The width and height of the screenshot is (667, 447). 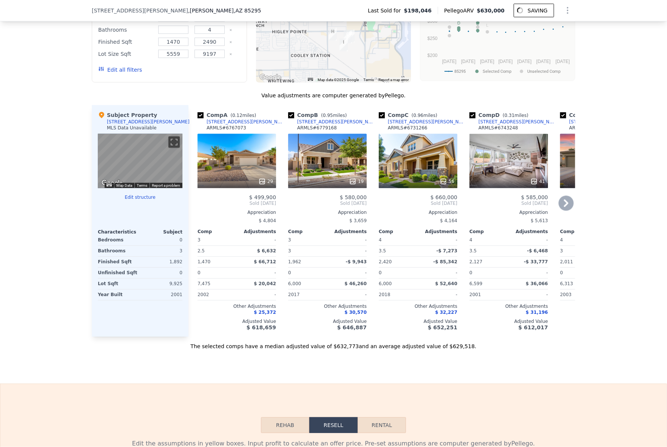 I want to click on div: ARMLS # 6731266, so click(x=407, y=128).